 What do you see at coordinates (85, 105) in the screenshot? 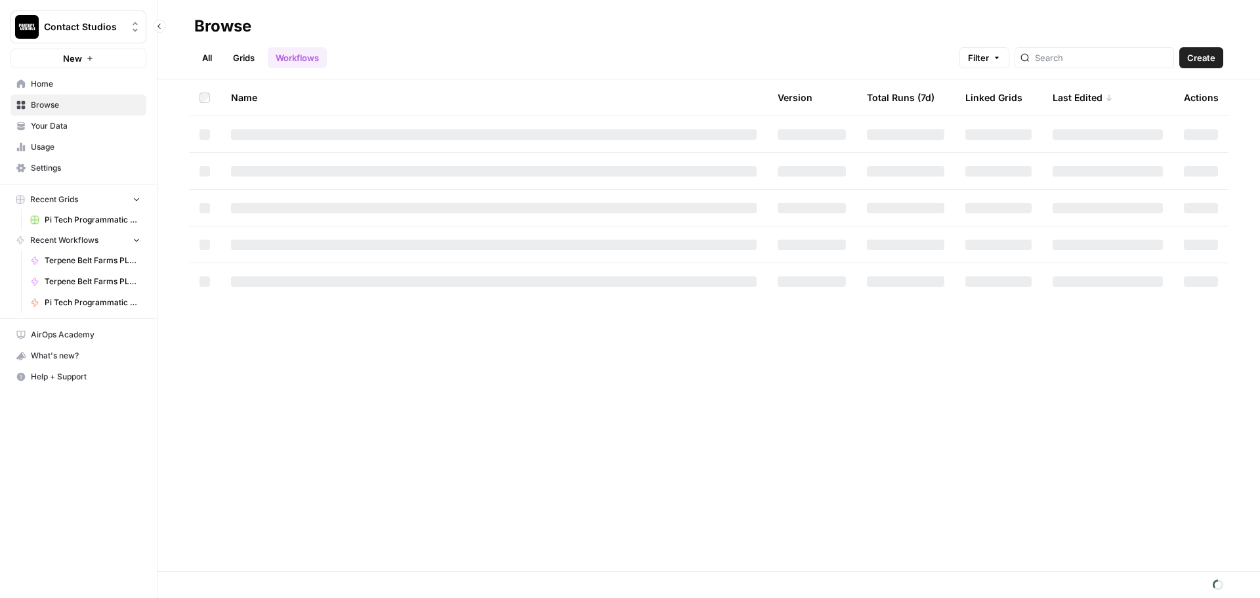
I see `span: Browse` at bounding box center [85, 105].